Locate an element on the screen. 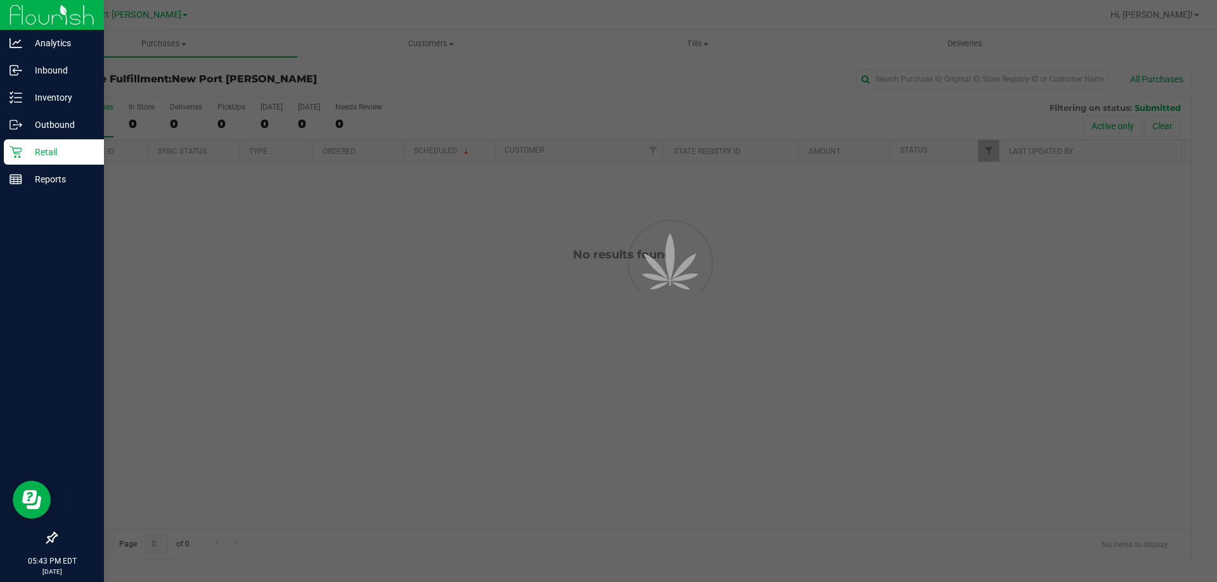 Image resolution: width=1217 pixels, height=582 pixels. inline-svg: Analytics is located at coordinates (16, 43).